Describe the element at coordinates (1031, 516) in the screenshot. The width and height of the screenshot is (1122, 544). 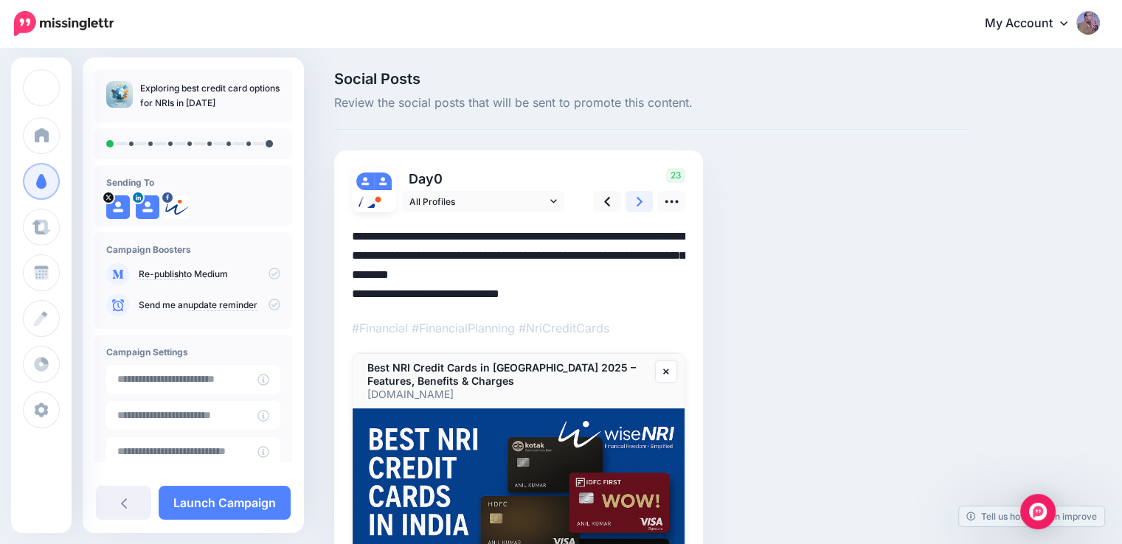
I see `a: Tell us how we can improve` at that location.